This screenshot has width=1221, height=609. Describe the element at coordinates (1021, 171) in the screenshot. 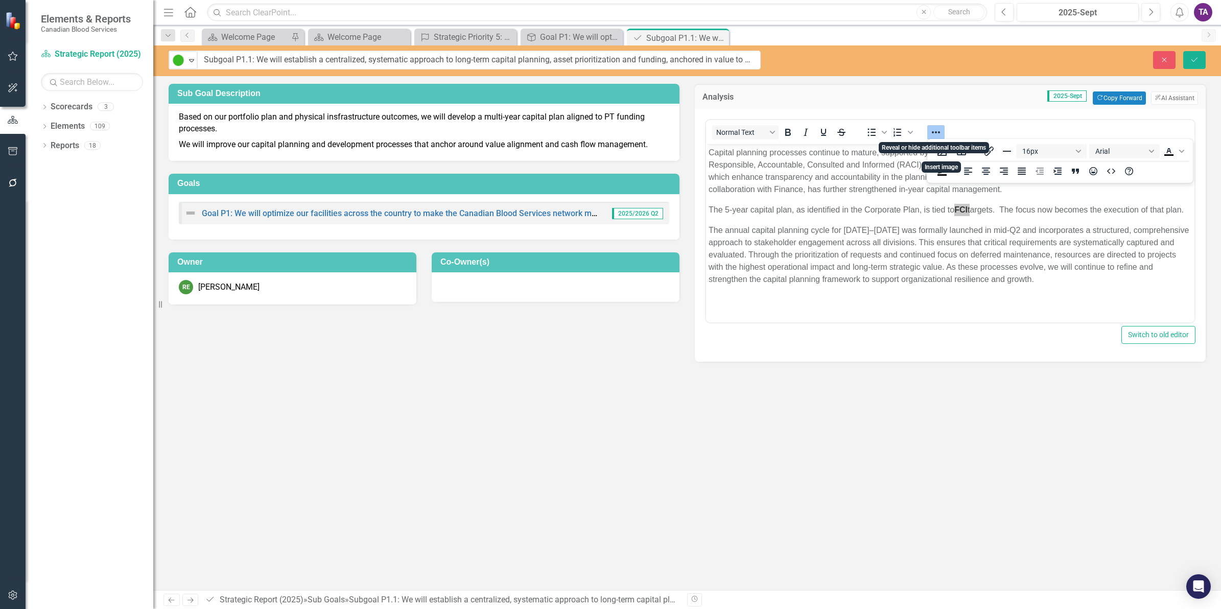

I see `button: Justify` at that location.